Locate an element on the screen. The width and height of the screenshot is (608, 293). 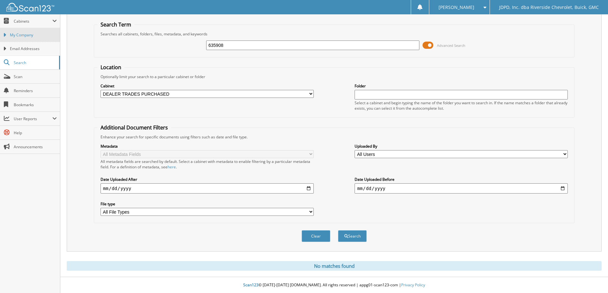
div: All metadata fields are searched by default. Select a cabinet with metadata to enable filtering b... is located at coordinates (207, 164).